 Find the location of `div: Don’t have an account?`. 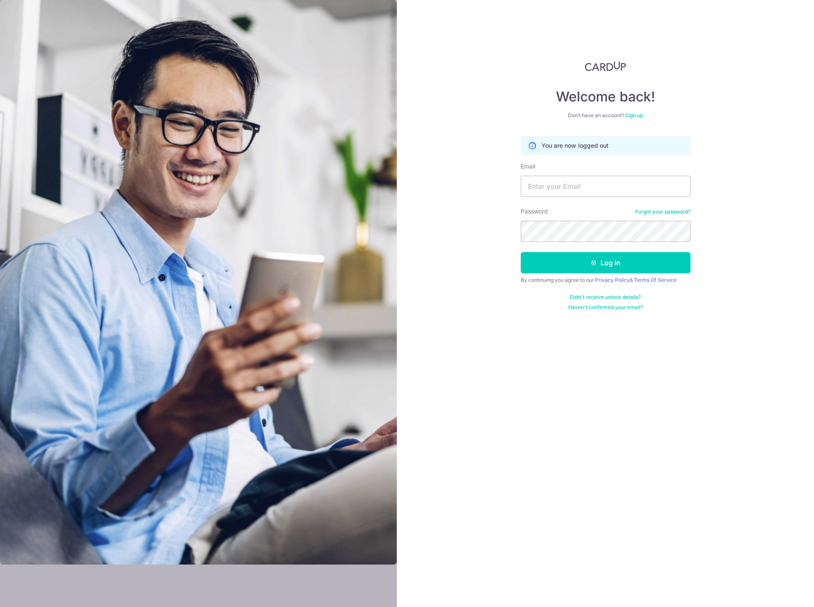

div: Don’t have an account? is located at coordinates (606, 116).